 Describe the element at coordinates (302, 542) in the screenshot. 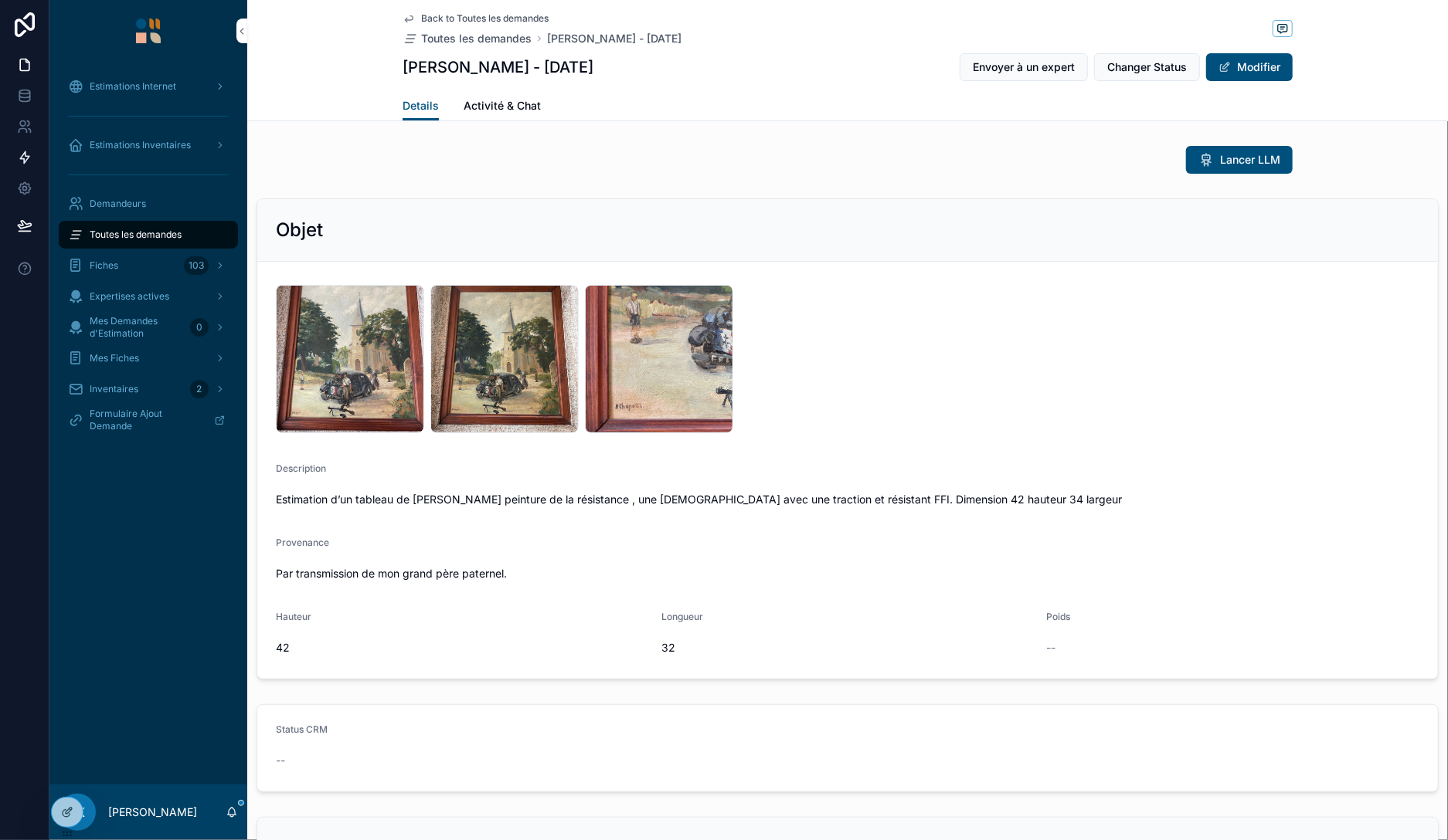

I see `span: Provenance` at that location.